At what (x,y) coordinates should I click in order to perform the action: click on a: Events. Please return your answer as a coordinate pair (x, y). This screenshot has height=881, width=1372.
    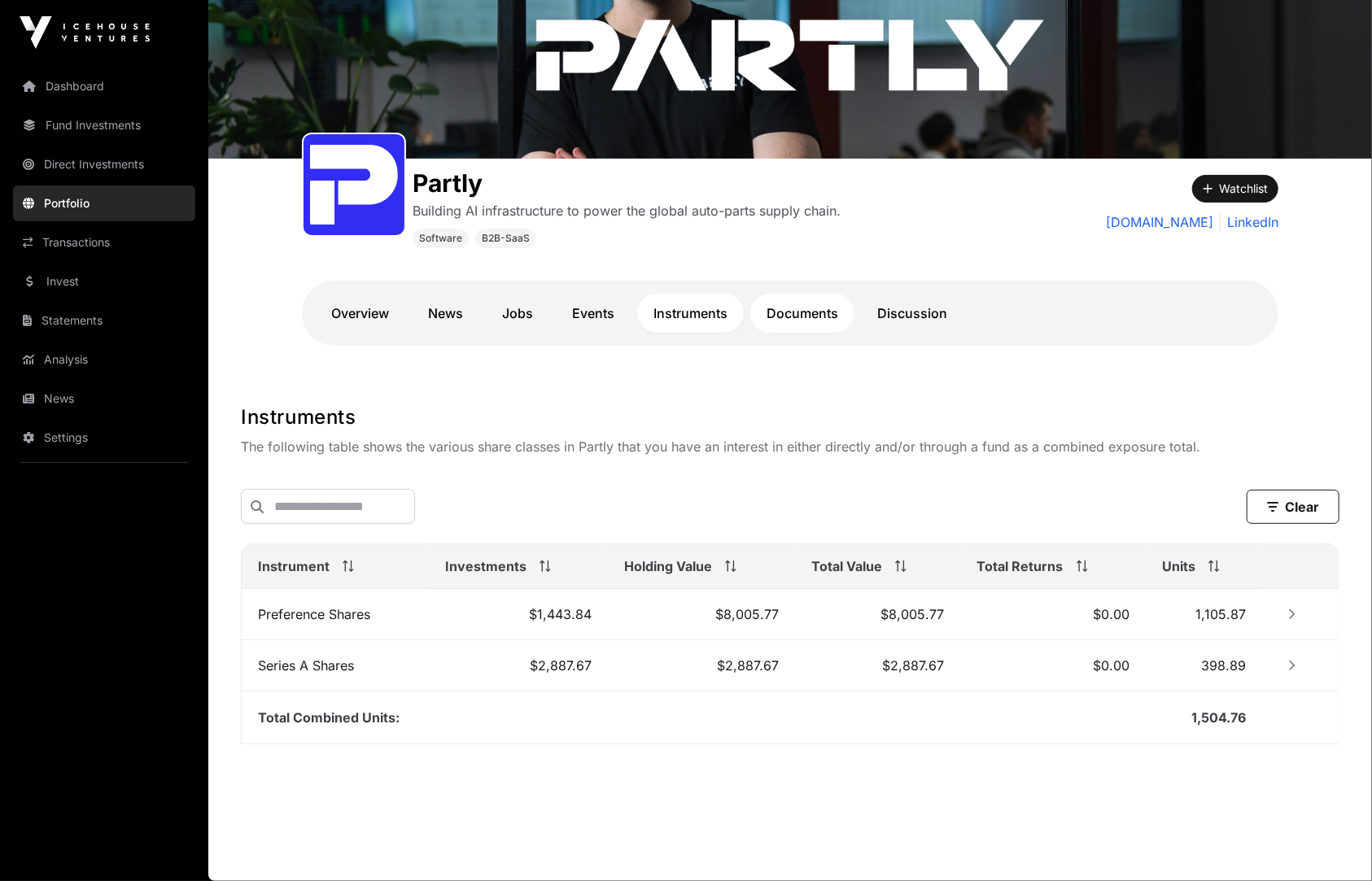
    Looking at the image, I should click on (593, 313).